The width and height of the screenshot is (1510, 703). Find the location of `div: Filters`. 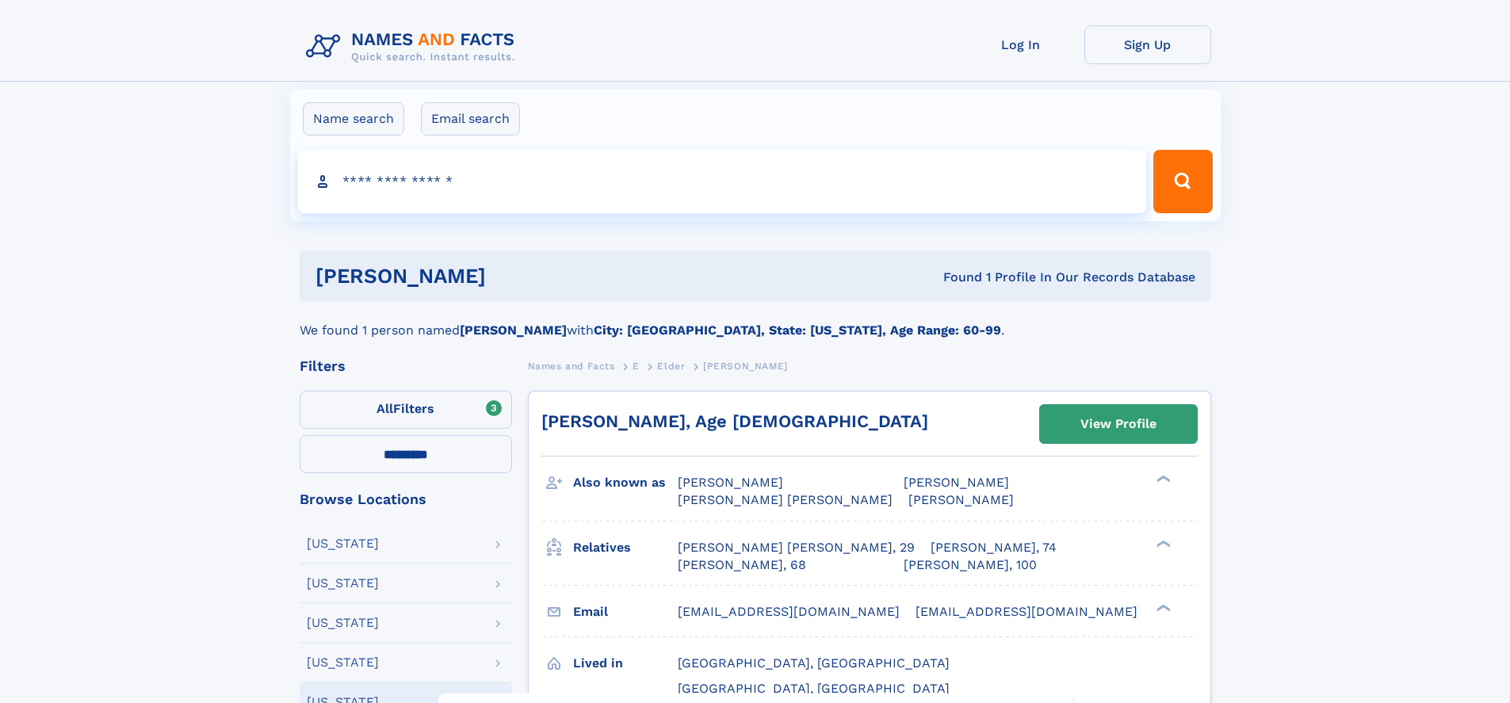

div: Filters is located at coordinates (406, 366).